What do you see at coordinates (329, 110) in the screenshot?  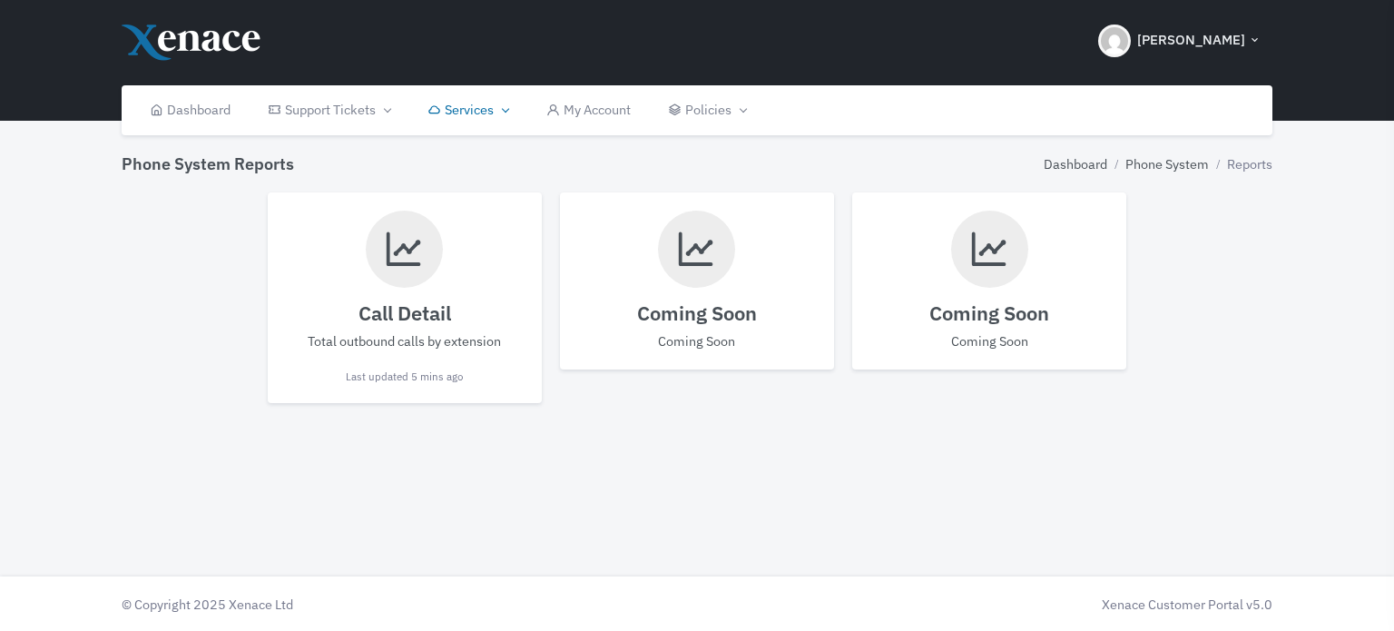 I see `a: Support Tickets` at bounding box center [329, 110].